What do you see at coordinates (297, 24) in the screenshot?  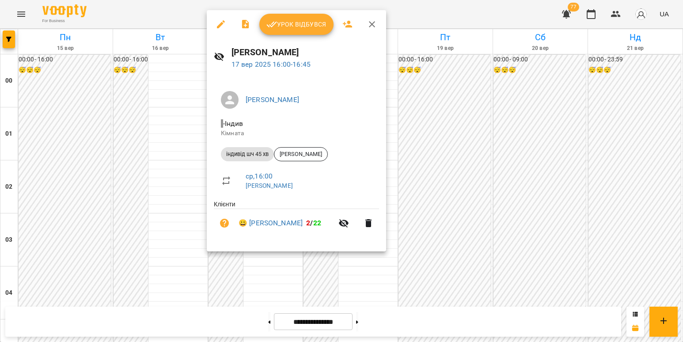 I see `button: Урок відбувся` at bounding box center [297, 24].